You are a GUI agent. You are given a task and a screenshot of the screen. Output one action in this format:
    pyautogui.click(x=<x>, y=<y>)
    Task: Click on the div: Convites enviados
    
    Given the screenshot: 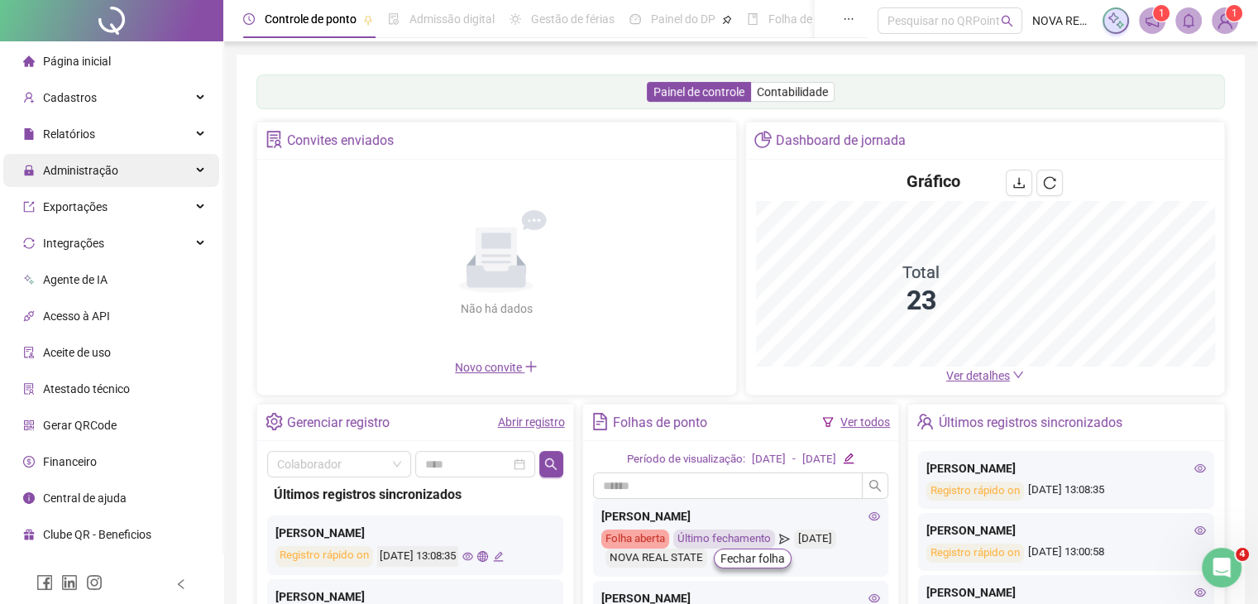 What is the action you would take?
    pyautogui.click(x=340, y=141)
    